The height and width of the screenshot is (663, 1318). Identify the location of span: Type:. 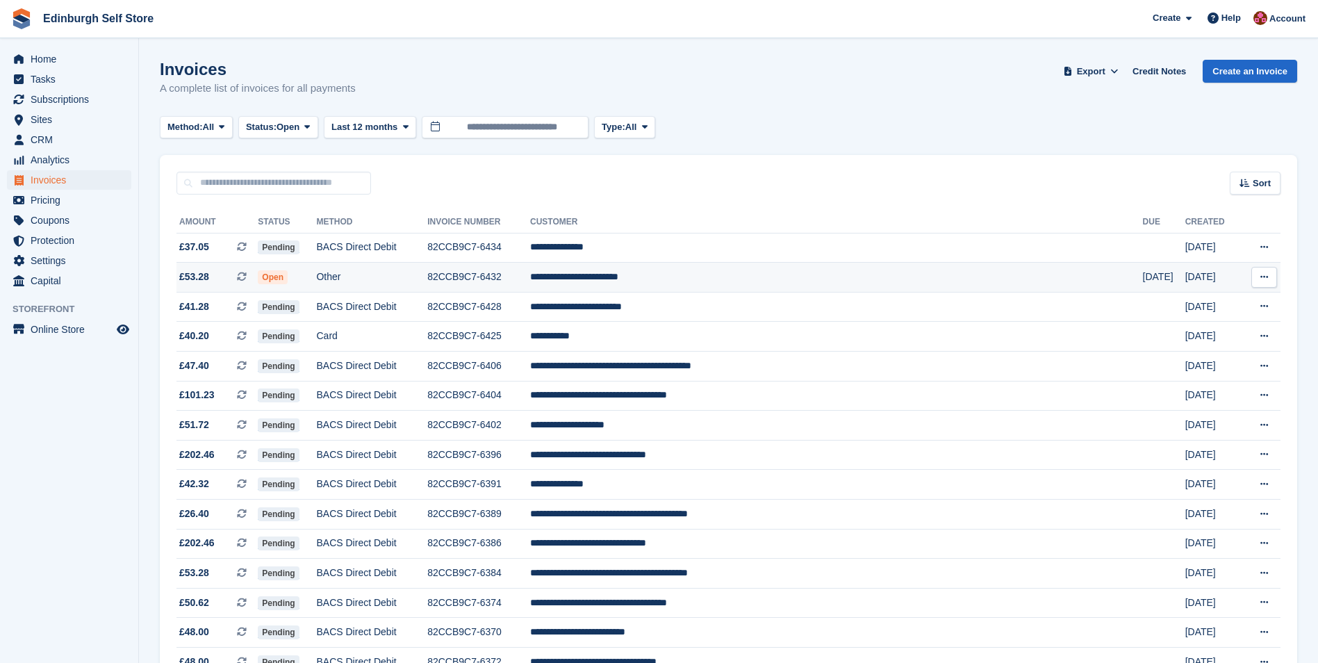
(614, 127).